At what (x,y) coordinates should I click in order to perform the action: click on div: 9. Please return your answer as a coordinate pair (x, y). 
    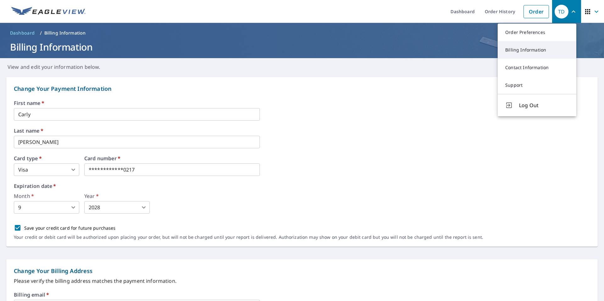
    Looking at the image, I should click on (47, 208).